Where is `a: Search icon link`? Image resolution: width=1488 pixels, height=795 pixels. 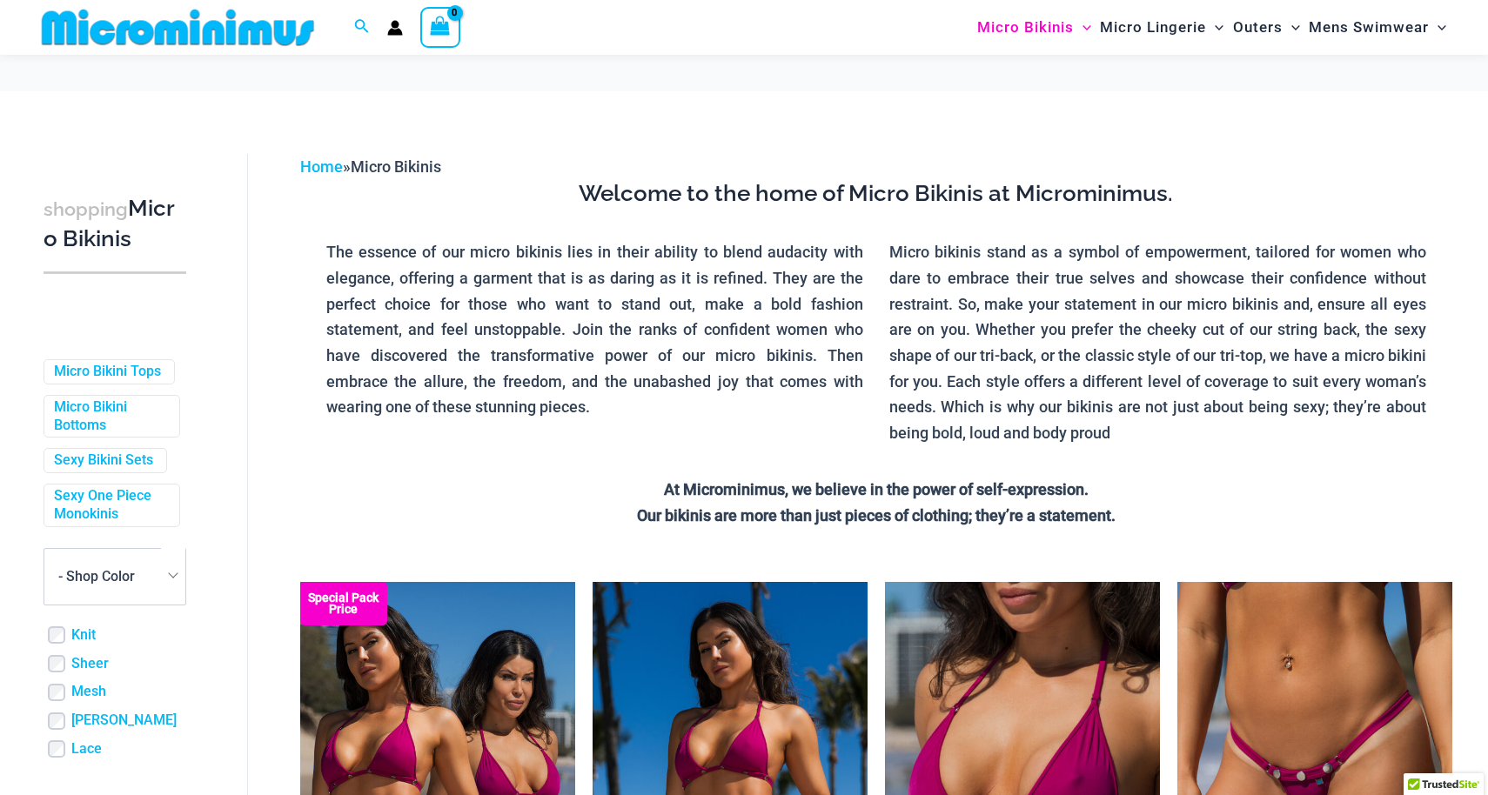 a: Search icon link is located at coordinates (362, 27).